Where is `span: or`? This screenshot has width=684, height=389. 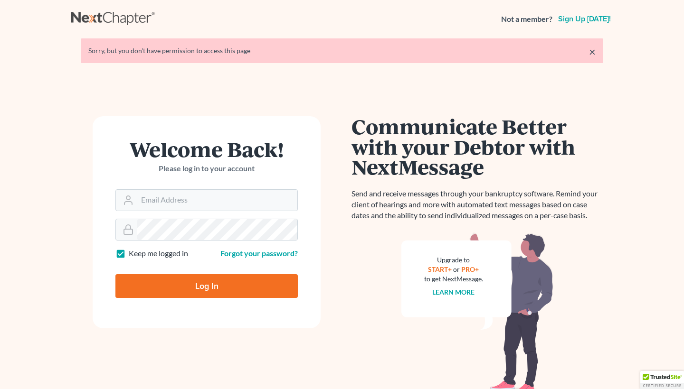 span: or is located at coordinates (457, 269).